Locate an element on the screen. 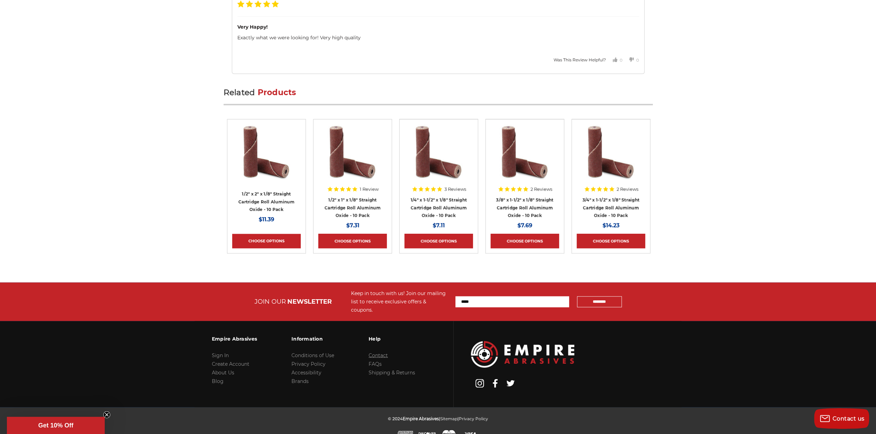 Image resolution: width=876 pixels, height=434 pixels. h3: Empire Abrasives is located at coordinates (234, 338).